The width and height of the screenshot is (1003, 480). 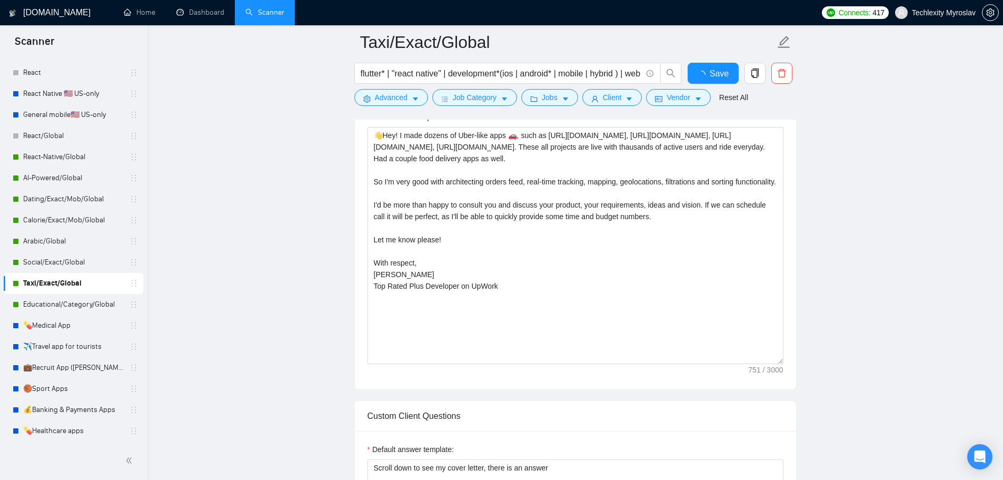 What do you see at coordinates (719, 73) in the screenshot?
I see `span: Save` at bounding box center [719, 73].